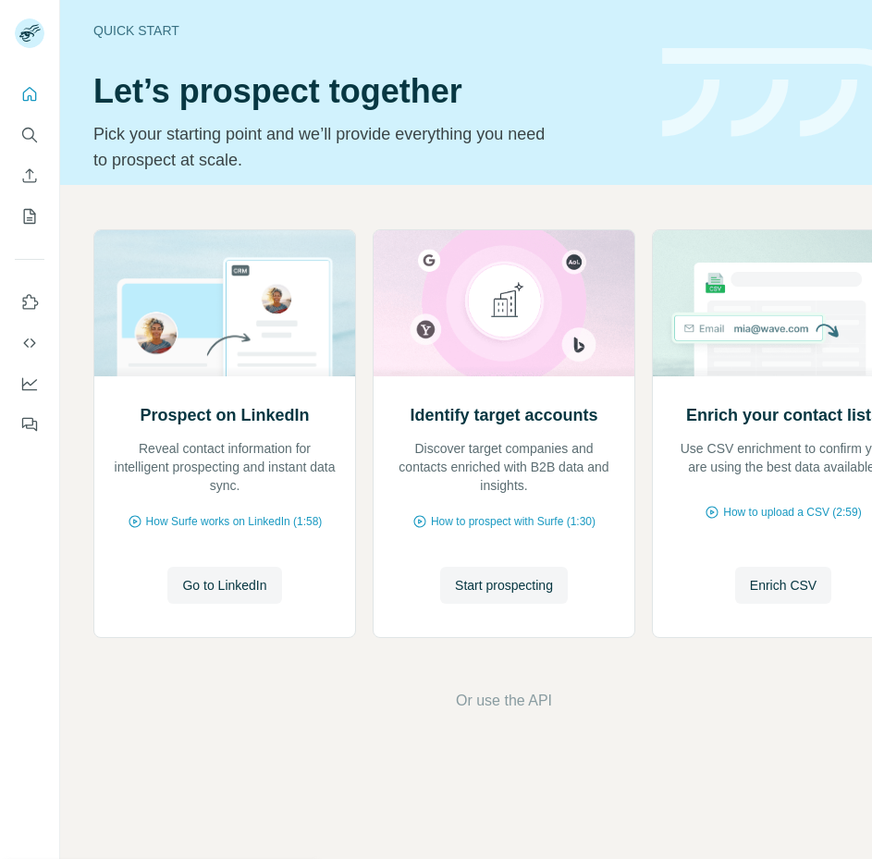  What do you see at coordinates (504, 586) in the screenshot?
I see `span: Start prospecting` at bounding box center [504, 586].